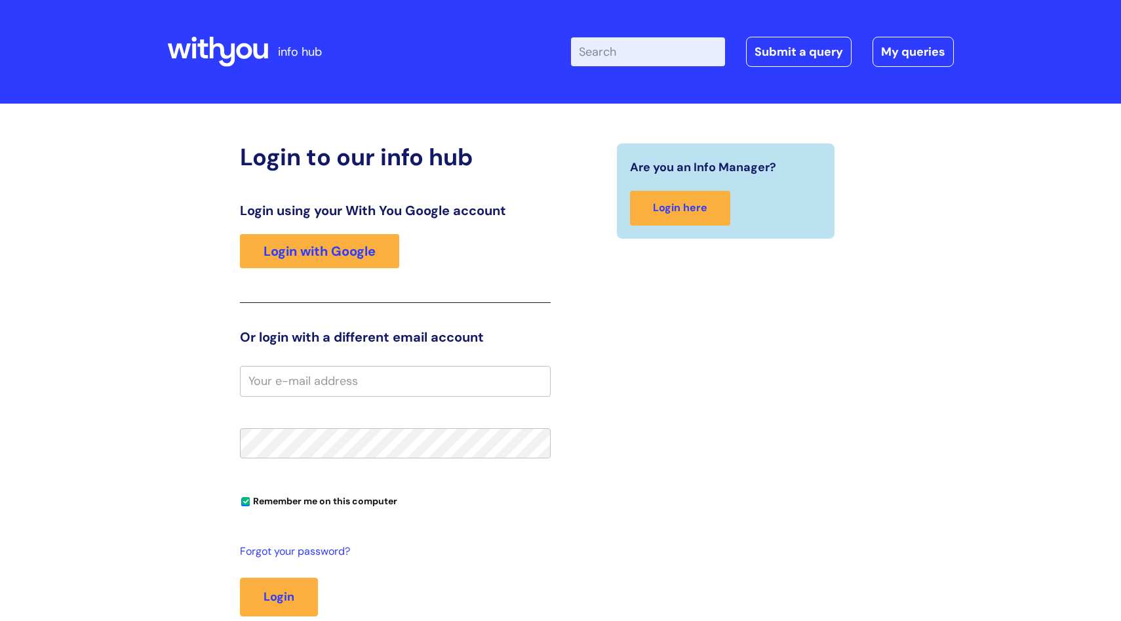 The width and height of the screenshot is (1121, 621). Describe the element at coordinates (703, 167) in the screenshot. I see `span: Are you an Info Manager?` at that location.